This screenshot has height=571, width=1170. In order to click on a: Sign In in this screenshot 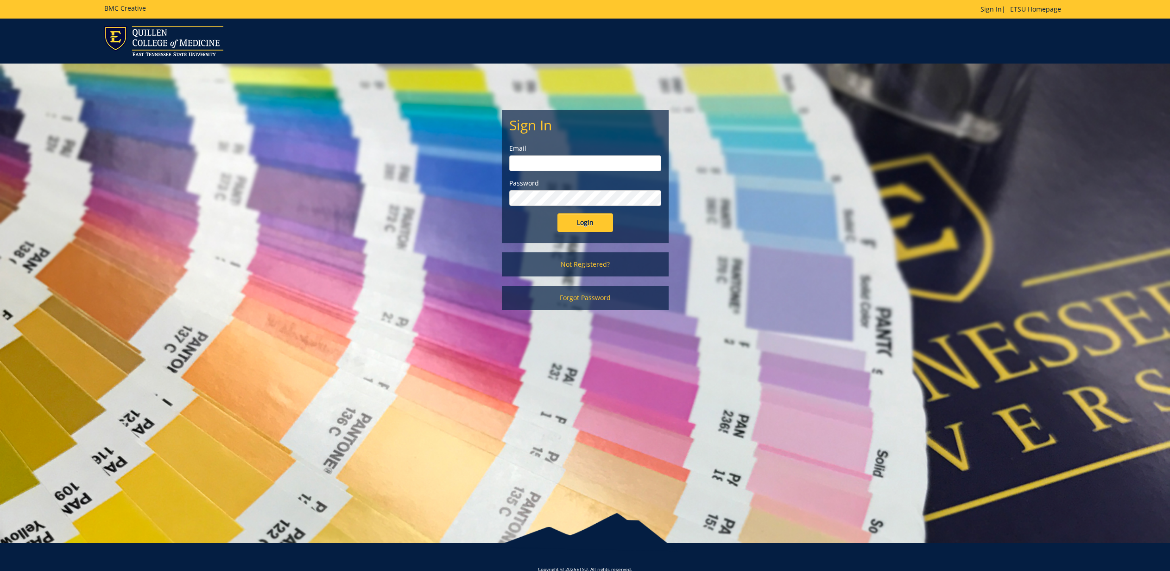, I will do `click(992, 9)`.